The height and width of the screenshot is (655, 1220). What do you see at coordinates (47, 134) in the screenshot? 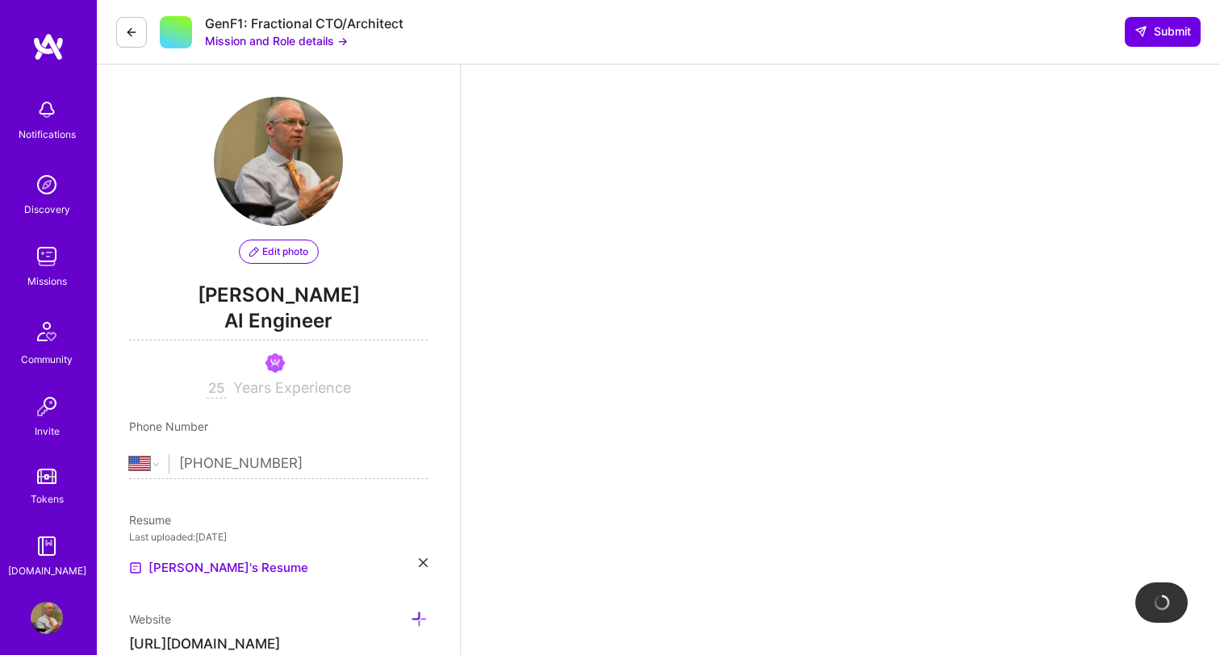
I see `div: Notifications` at bounding box center [47, 134].